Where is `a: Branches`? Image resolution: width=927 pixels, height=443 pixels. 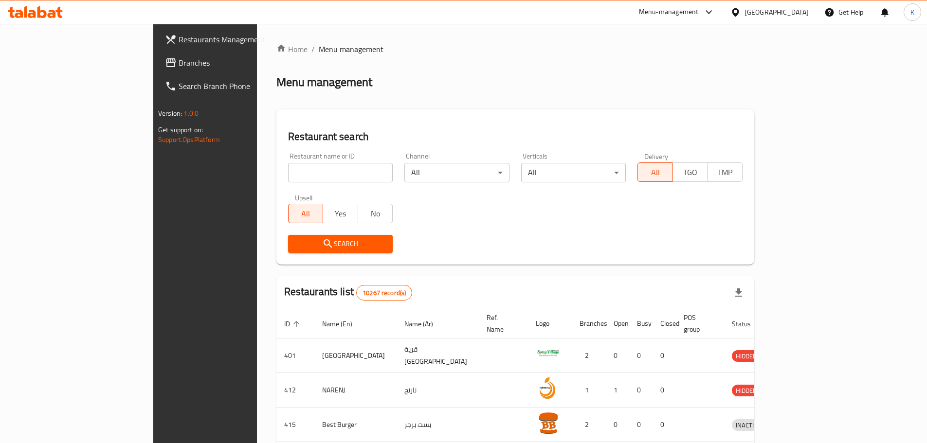
a: Branches is located at coordinates (232, 63).